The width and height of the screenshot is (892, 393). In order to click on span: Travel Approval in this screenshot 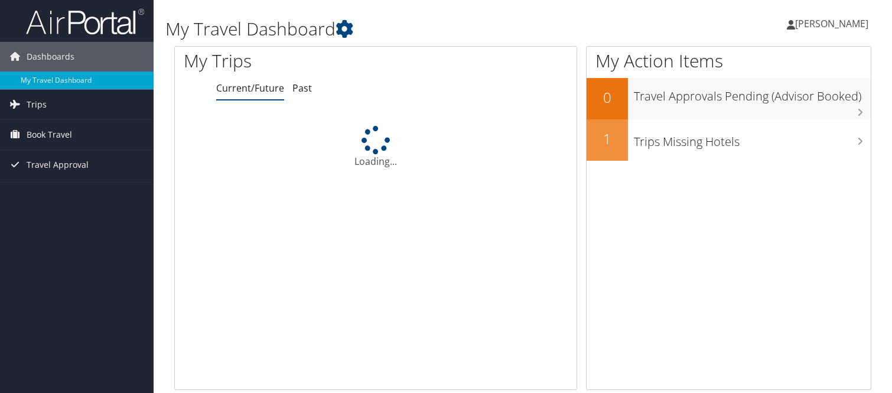, I will do `click(57, 165)`.